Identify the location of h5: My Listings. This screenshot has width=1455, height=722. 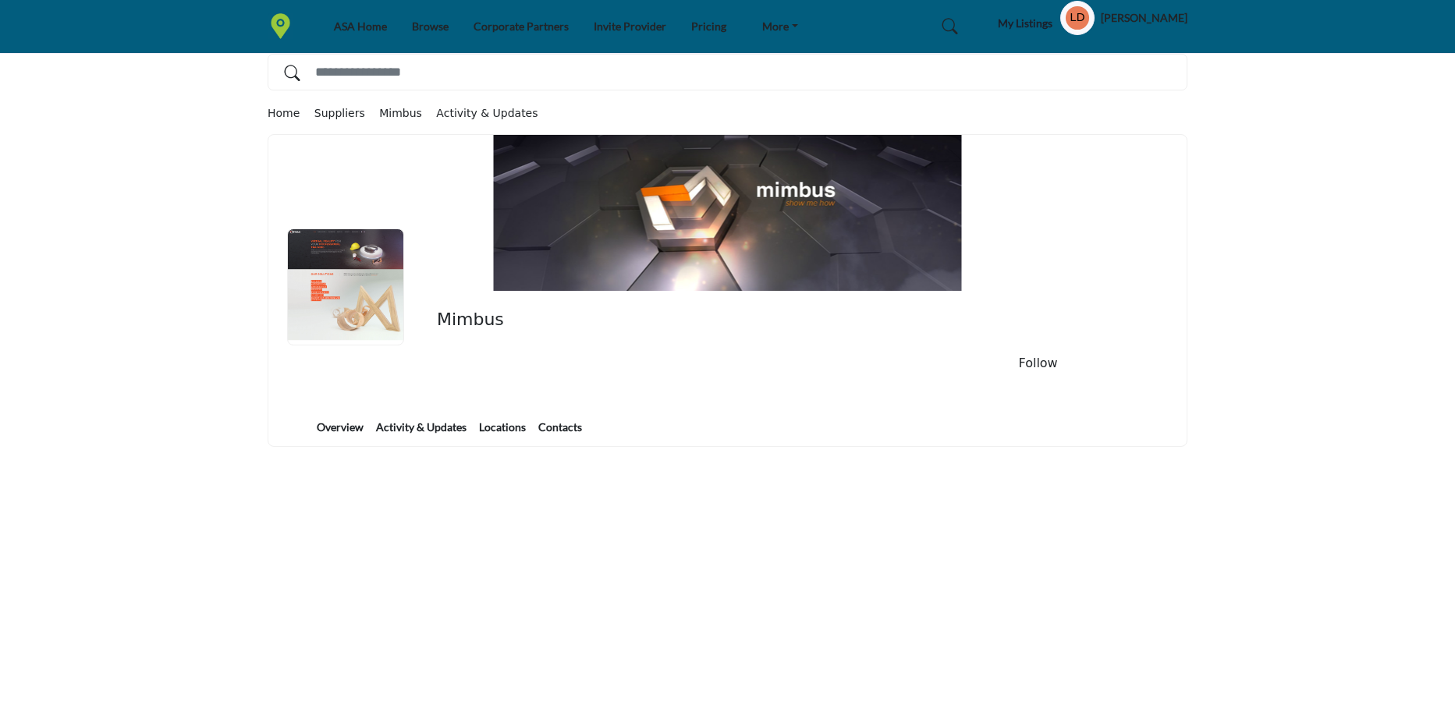
(1025, 23).